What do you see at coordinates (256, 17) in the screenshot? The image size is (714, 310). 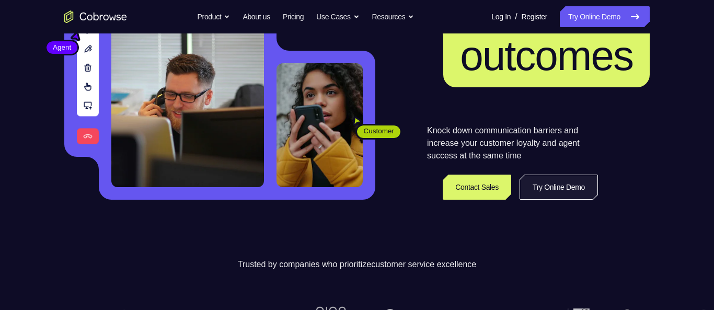 I see `a: About us` at bounding box center [256, 17].